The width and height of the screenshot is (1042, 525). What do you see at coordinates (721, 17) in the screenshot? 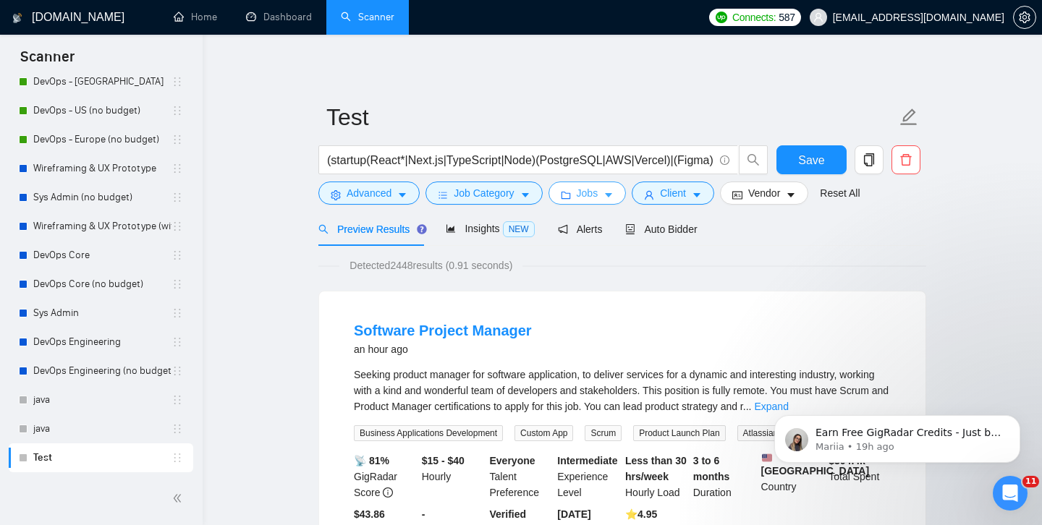
I see `img: upwork-logo.png` at bounding box center [721, 17].